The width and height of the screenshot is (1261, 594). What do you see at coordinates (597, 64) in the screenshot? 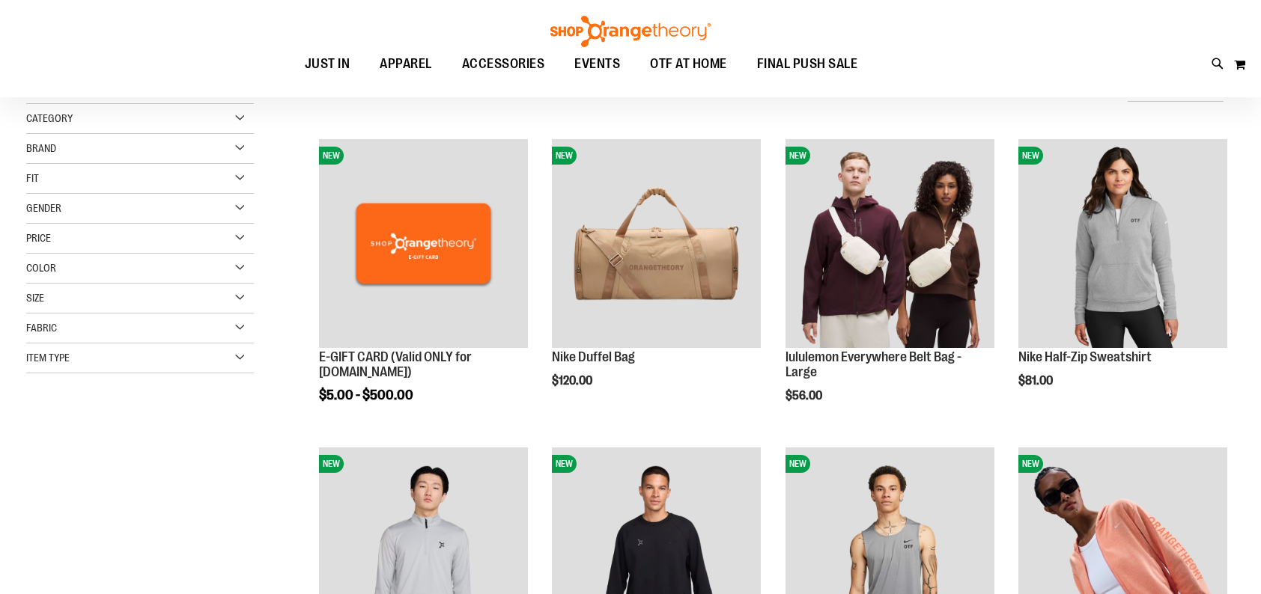
I see `span: EVENTS` at bounding box center [597, 64].